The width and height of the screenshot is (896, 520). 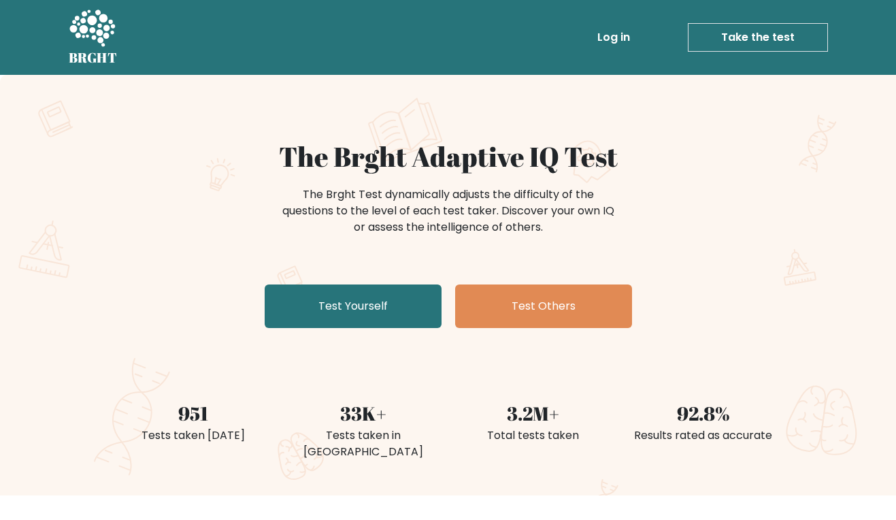 I want to click on h5: BRGHT, so click(x=93, y=58).